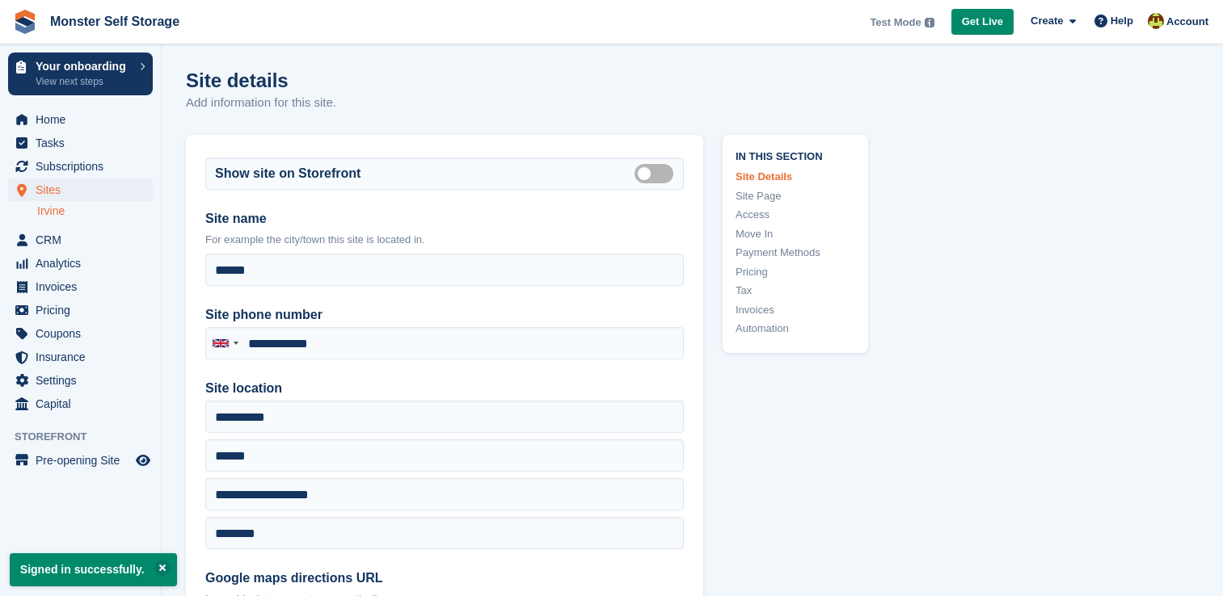  What do you see at coordinates (84, 166) in the screenshot?
I see `span: Subscriptions` at bounding box center [84, 166].